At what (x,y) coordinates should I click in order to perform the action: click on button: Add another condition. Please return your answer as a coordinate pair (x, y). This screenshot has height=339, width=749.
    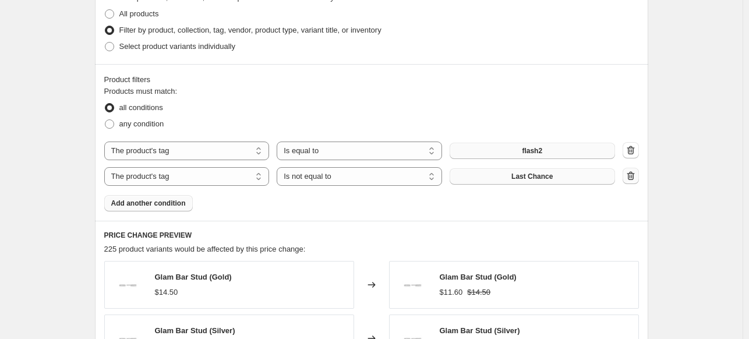
    Looking at the image, I should click on (148, 203).